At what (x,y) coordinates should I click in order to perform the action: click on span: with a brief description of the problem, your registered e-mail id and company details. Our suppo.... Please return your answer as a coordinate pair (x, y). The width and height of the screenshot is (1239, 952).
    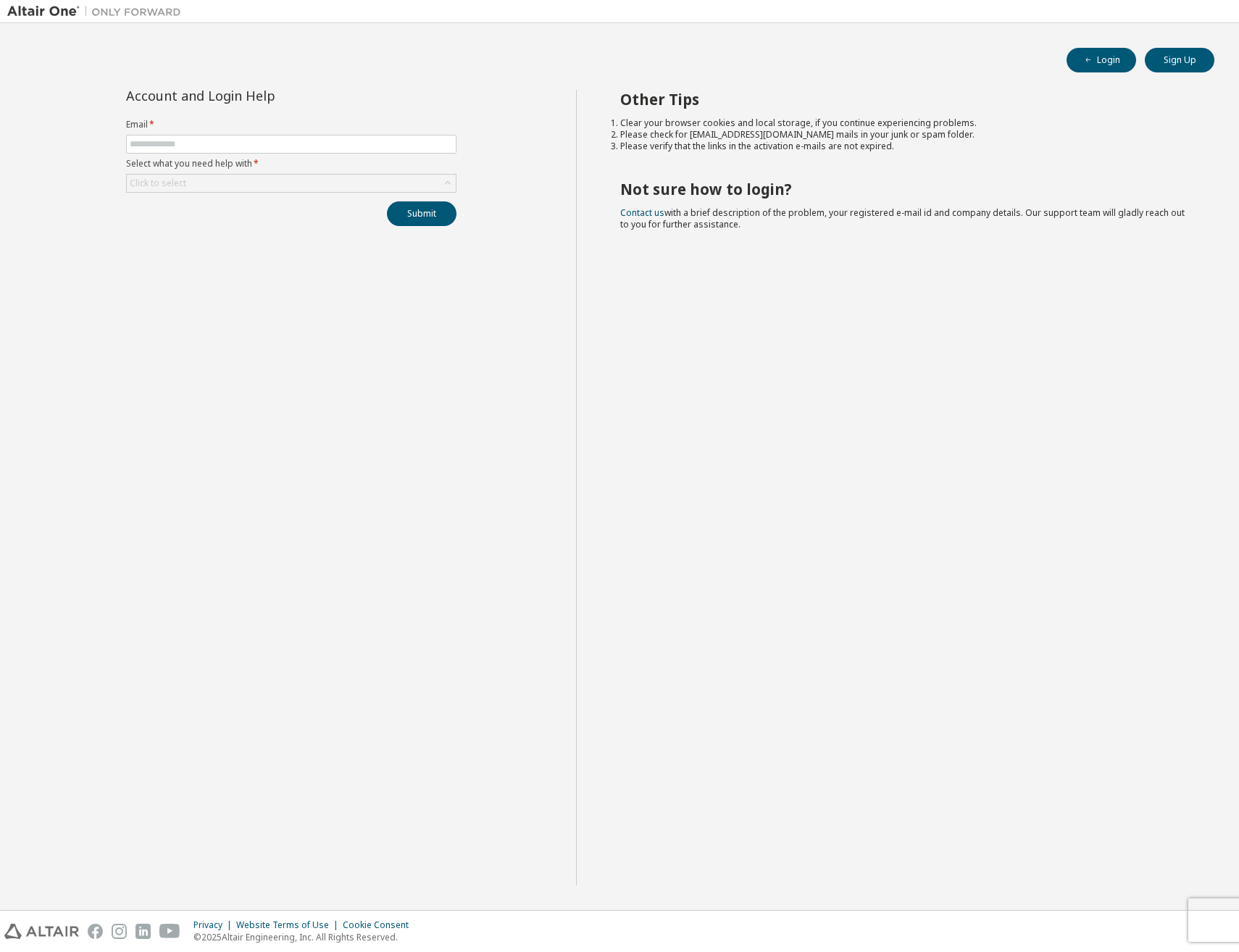
    Looking at the image, I should click on (902, 218).